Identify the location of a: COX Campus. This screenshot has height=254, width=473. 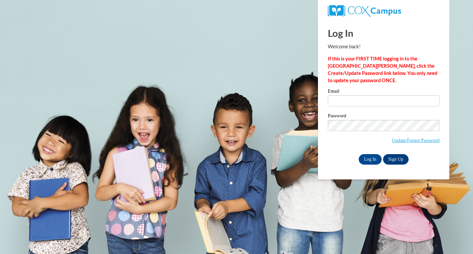
(364, 10).